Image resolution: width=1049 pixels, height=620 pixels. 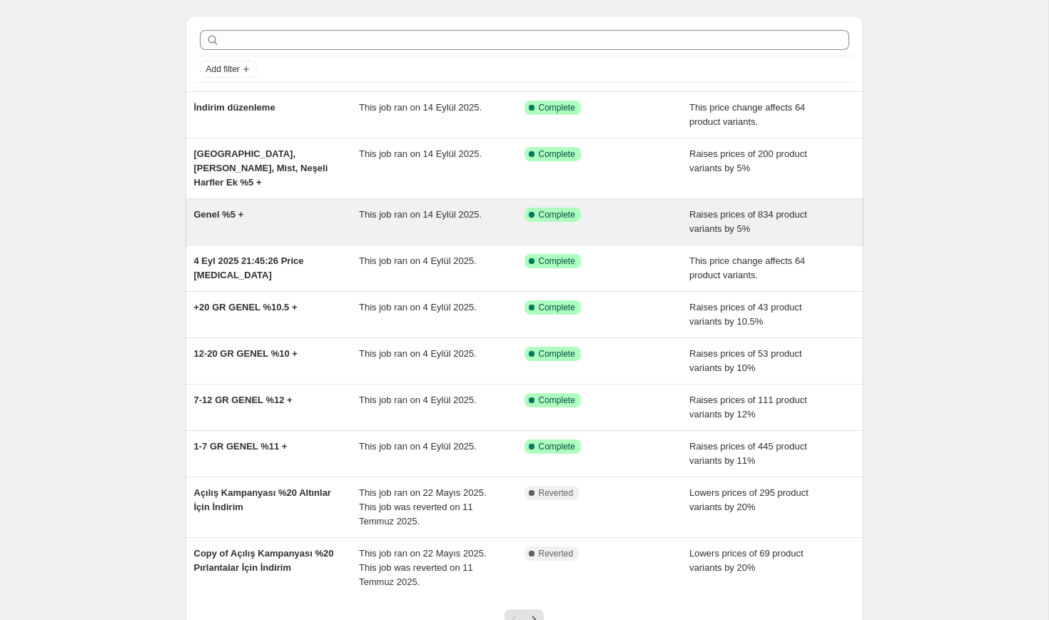 What do you see at coordinates (223, 69) in the screenshot?
I see `span: Add filter` at bounding box center [223, 69].